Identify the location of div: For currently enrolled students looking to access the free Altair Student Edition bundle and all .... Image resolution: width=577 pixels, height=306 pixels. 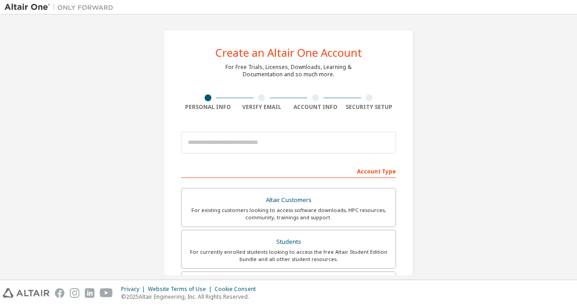
(289, 255).